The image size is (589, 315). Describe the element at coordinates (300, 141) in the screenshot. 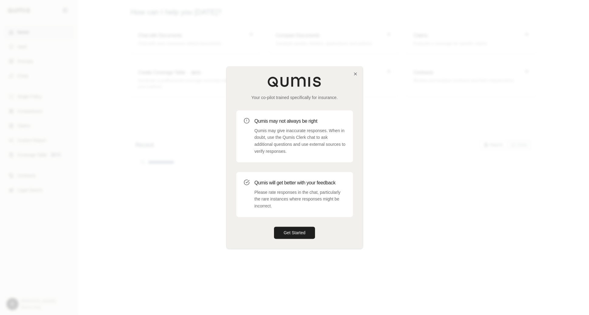

I see `p: Qumis may give inaccurate responses. When in doubt, use the Qumis Clerk chat to ask additional qu...` at that location.